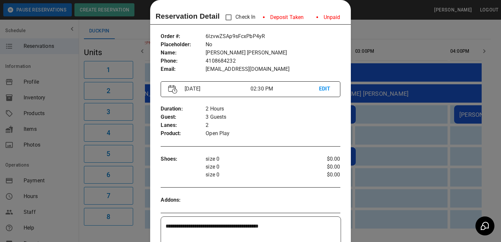 The width and height of the screenshot is (501, 242). I want to click on p: 2 Hours, so click(273, 109).